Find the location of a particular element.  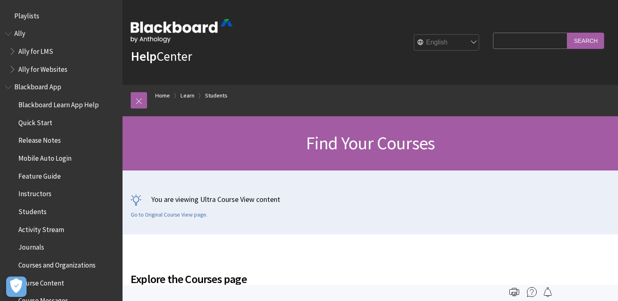

span: Courses and Organizations is located at coordinates (57, 264).